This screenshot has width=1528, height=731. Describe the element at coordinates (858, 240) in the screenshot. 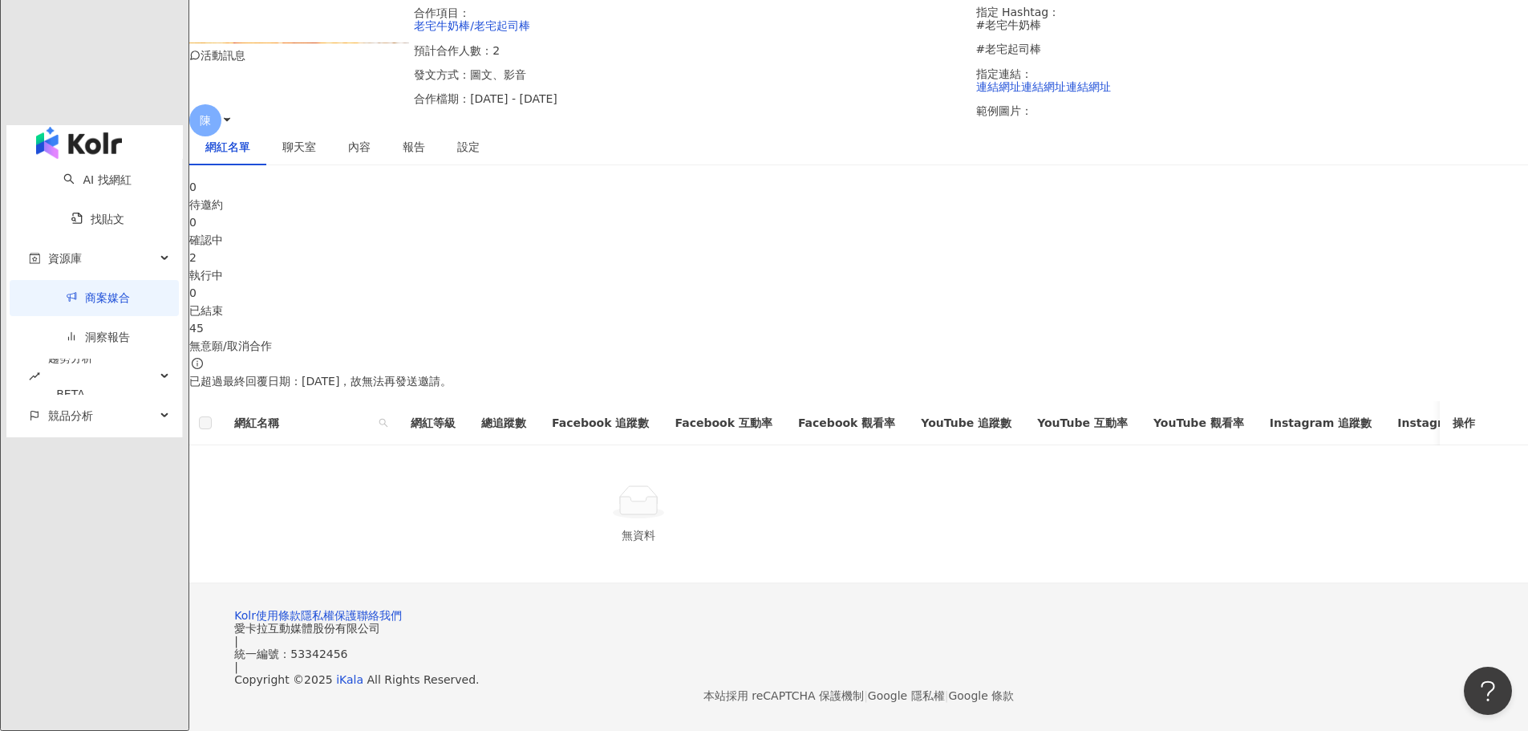

I see `div: 確認中` at that location.